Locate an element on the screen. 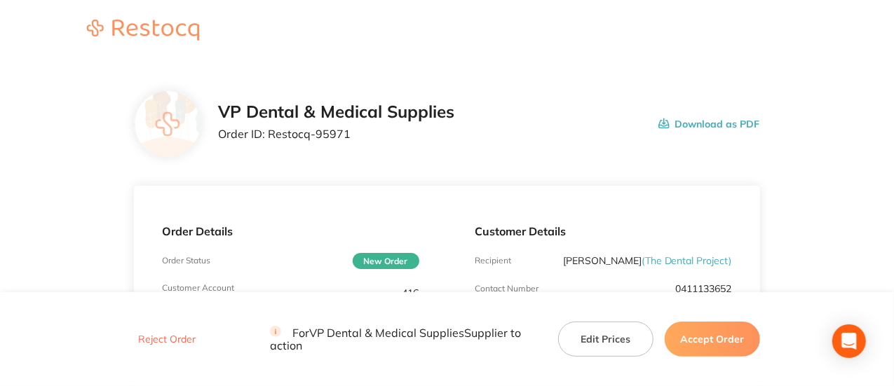 Image resolution: width=894 pixels, height=386 pixels. div: Open Intercom Messenger is located at coordinates (849, 341).